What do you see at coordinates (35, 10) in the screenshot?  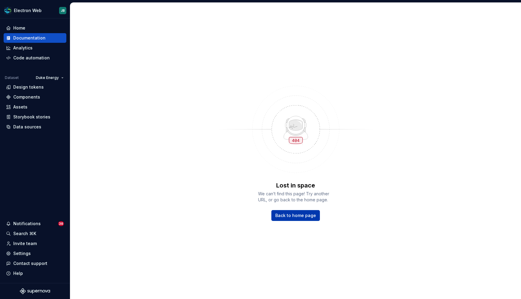 I see `button: Electron WebJB` at bounding box center [35, 10].